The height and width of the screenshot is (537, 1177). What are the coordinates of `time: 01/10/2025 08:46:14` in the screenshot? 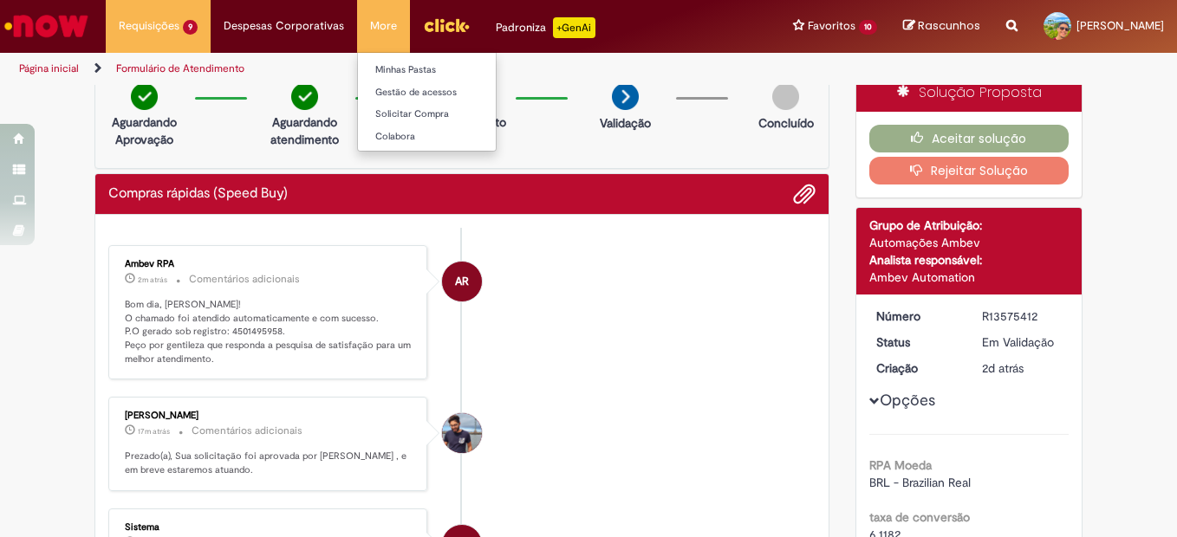 It's located at (152, 280).